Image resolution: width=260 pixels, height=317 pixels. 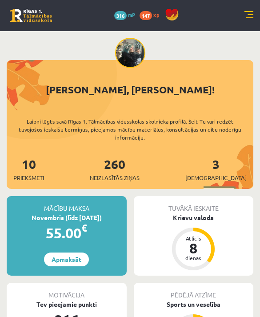 I want to click on span: 147, so click(x=146, y=16).